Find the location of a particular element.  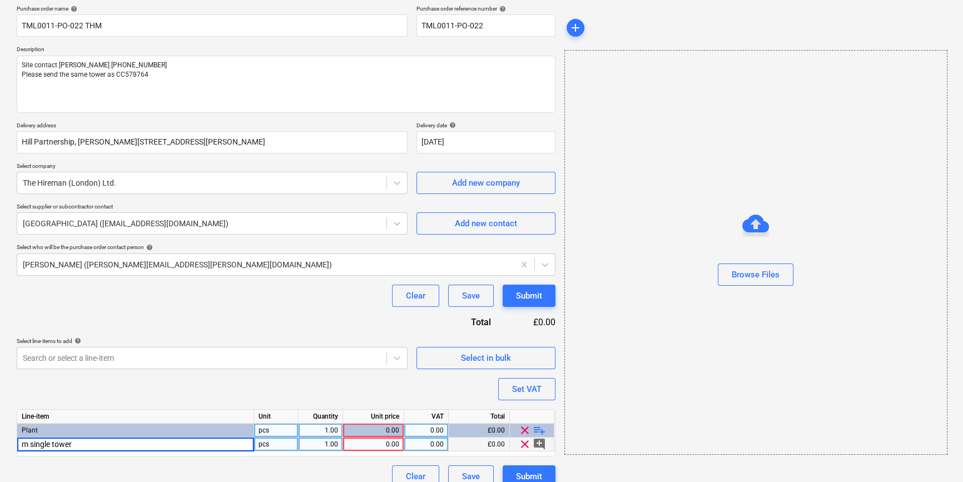

p: Select company is located at coordinates (212, 167).